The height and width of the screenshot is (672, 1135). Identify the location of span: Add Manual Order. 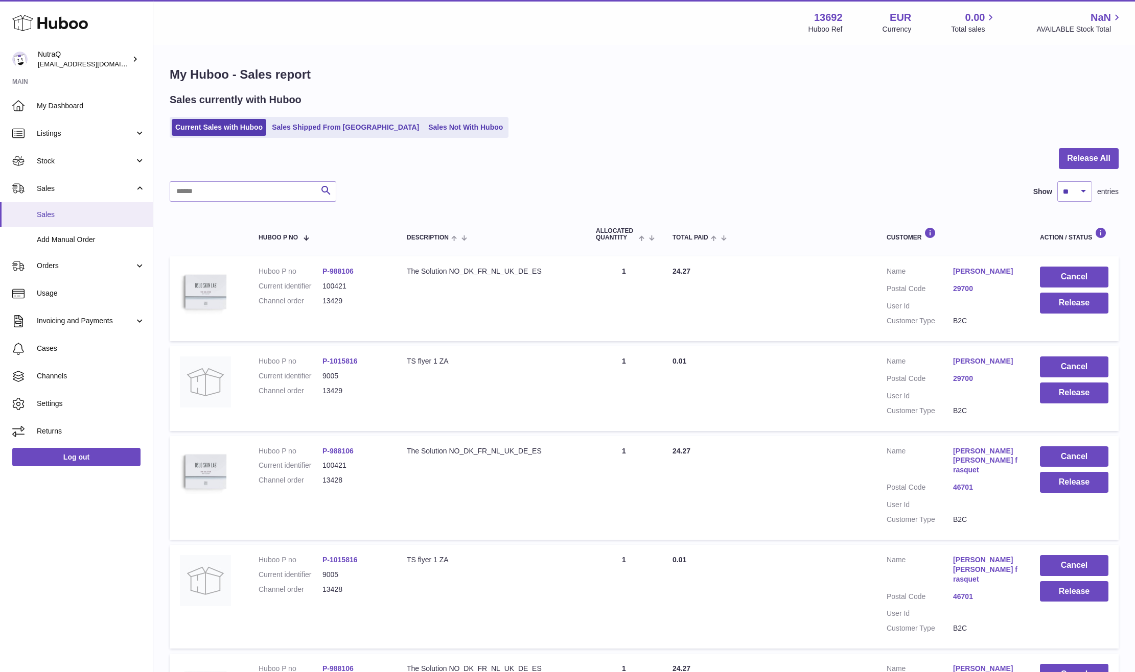
(91, 240).